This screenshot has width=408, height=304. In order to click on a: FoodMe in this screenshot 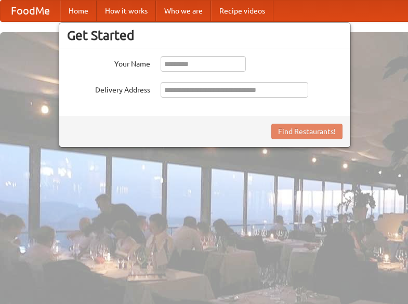, I will do `click(30, 11)`.